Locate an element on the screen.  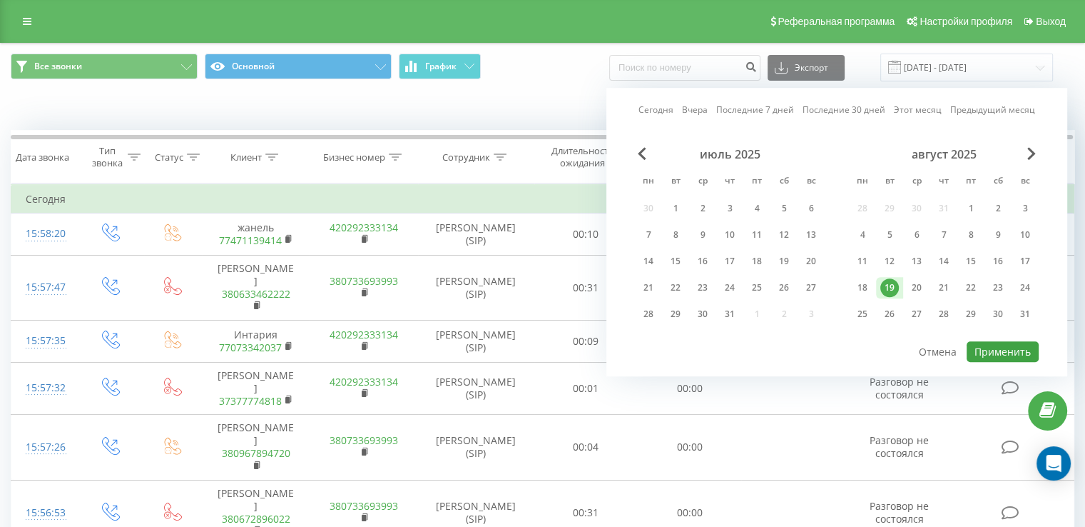
div: ср 20 авг. 2025 г. is located at coordinates (917, 288).